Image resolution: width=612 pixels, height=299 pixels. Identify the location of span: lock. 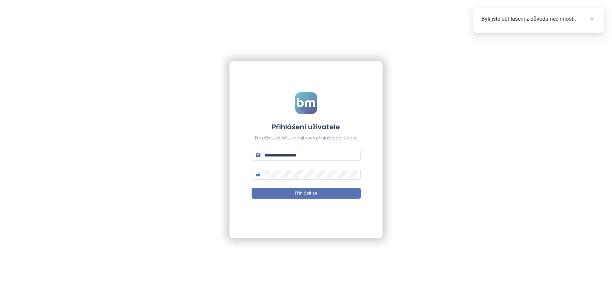
(258, 174).